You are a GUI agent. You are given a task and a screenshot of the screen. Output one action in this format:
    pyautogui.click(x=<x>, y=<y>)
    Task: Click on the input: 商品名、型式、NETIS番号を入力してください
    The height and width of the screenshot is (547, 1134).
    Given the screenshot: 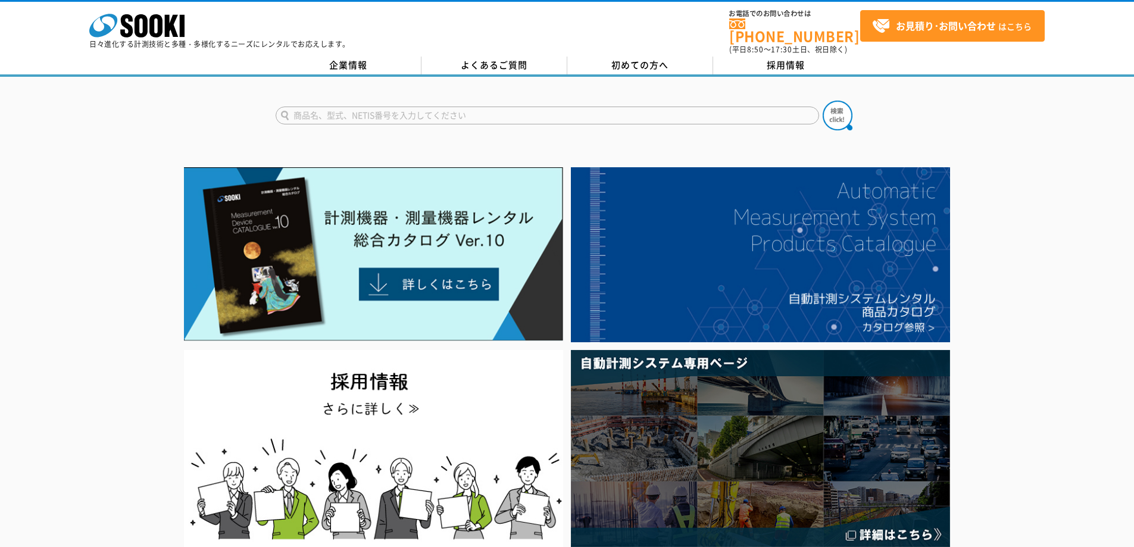 What is the action you would take?
    pyautogui.click(x=547, y=116)
    